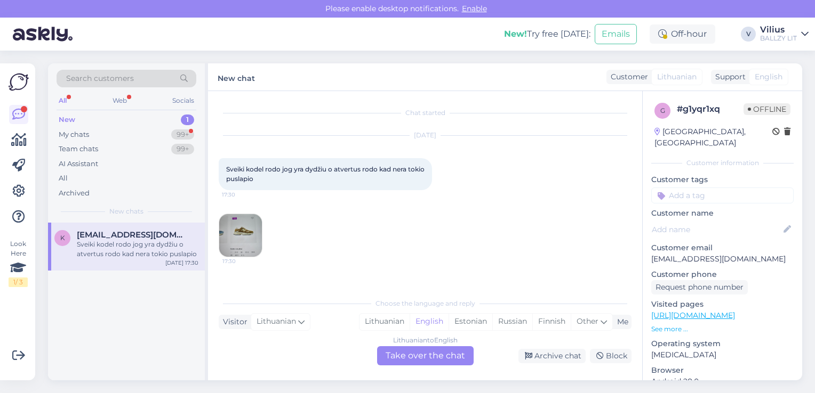 Image resolution: width=815 pixels, height=393 pixels. What do you see at coordinates (384, 322) in the screenshot?
I see `div: Lithuanian` at bounding box center [384, 322].